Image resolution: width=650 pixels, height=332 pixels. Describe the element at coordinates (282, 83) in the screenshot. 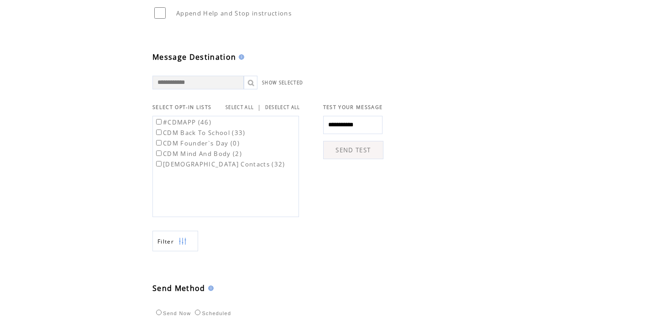

I see `a: SHOW SELECTED` at that location.